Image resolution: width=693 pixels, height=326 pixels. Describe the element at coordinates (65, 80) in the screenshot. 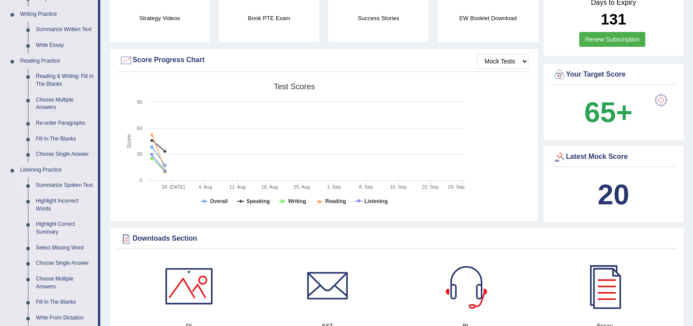

I see `a: Reading & Writing: Fill In The Blanks` at that location.